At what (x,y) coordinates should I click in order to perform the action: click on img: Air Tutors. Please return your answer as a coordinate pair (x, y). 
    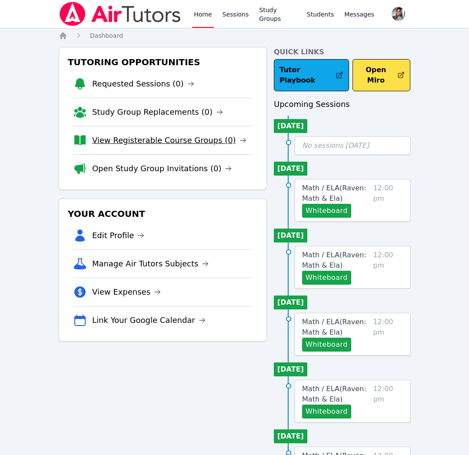
    Looking at the image, I should click on (120, 14).